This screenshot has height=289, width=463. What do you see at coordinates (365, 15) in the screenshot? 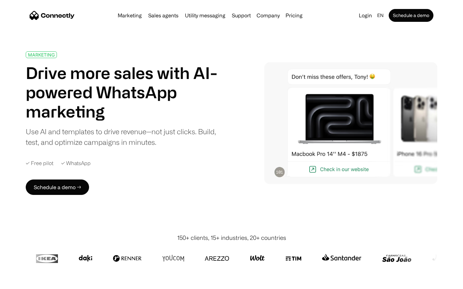
I see `a: Login` at bounding box center [365, 15].